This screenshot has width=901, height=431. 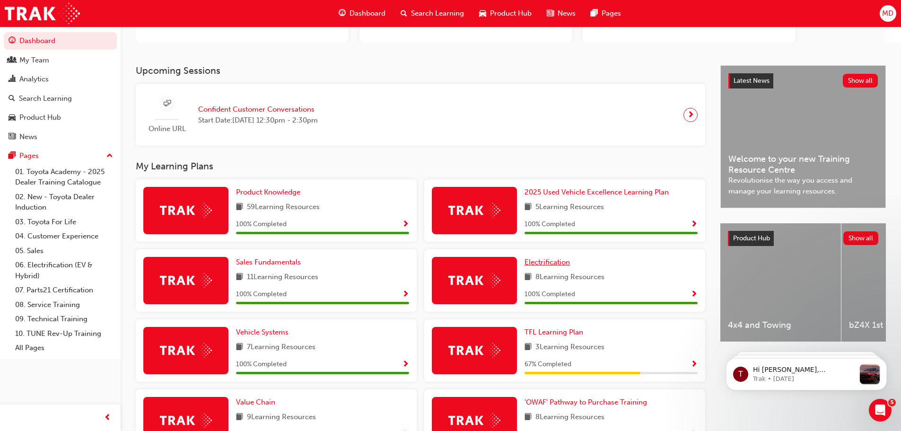 What do you see at coordinates (283, 207) in the screenshot?
I see `span: 59 Learning Resources` at bounding box center [283, 207].